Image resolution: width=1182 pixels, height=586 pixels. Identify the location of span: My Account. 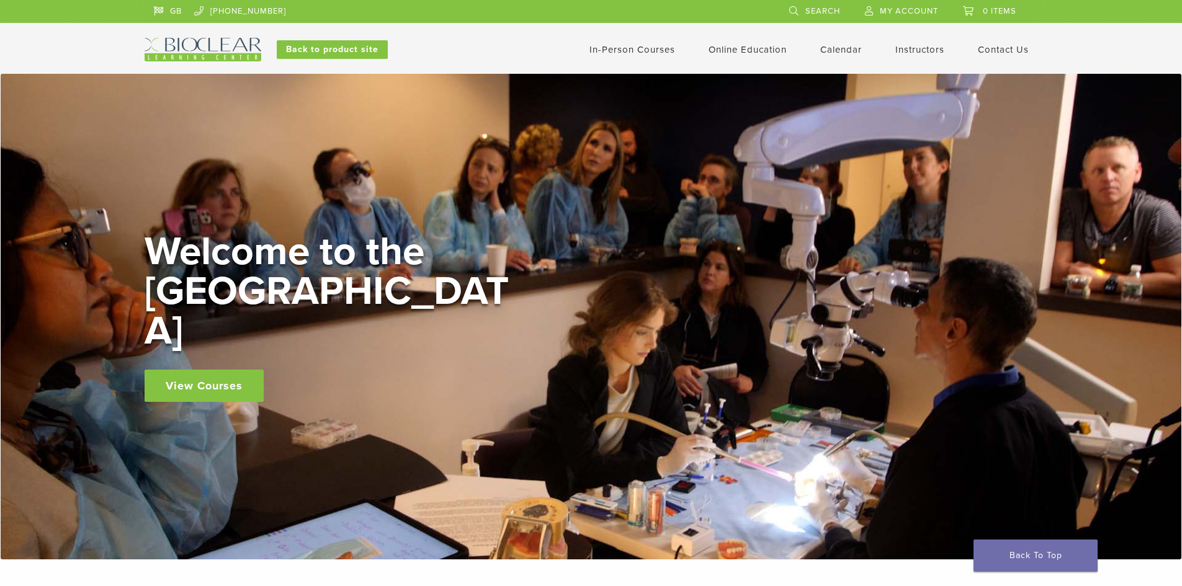
(909, 11).